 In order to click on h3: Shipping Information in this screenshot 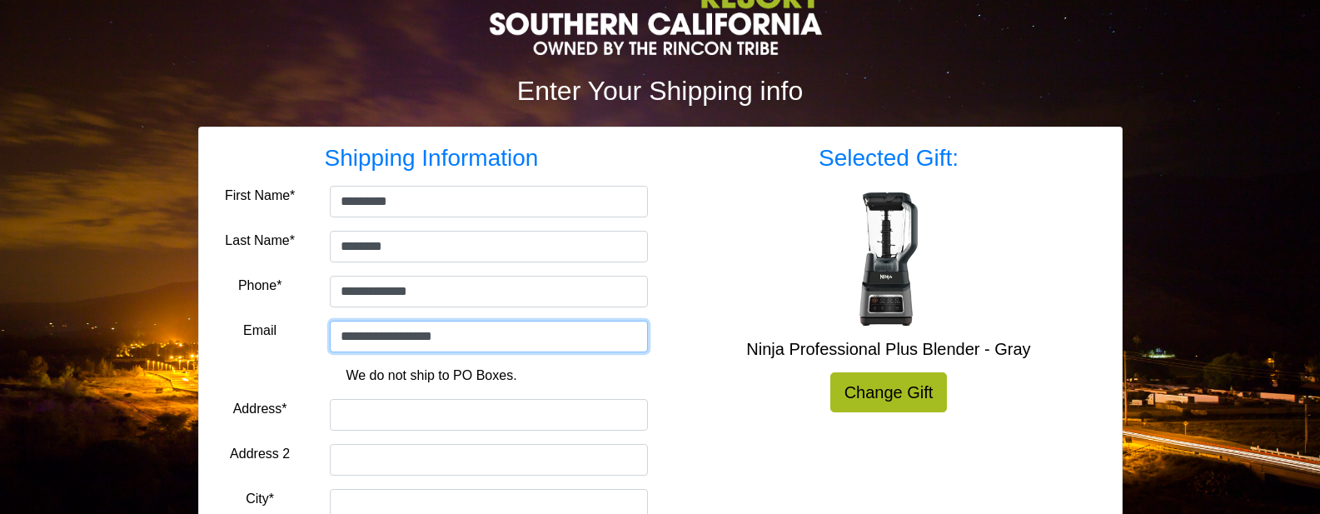, I will do `click(432, 158)`.